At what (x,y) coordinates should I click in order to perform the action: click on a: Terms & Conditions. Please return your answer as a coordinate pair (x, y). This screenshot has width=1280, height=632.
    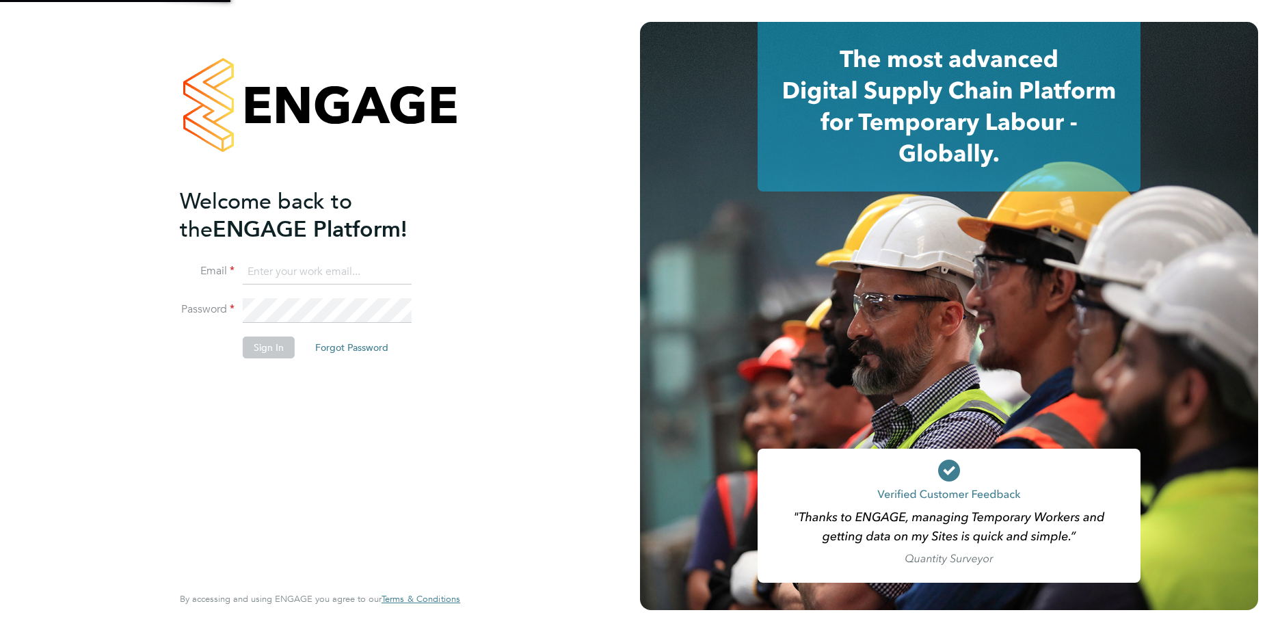
    Looking at the image, I should click on (420, 599).